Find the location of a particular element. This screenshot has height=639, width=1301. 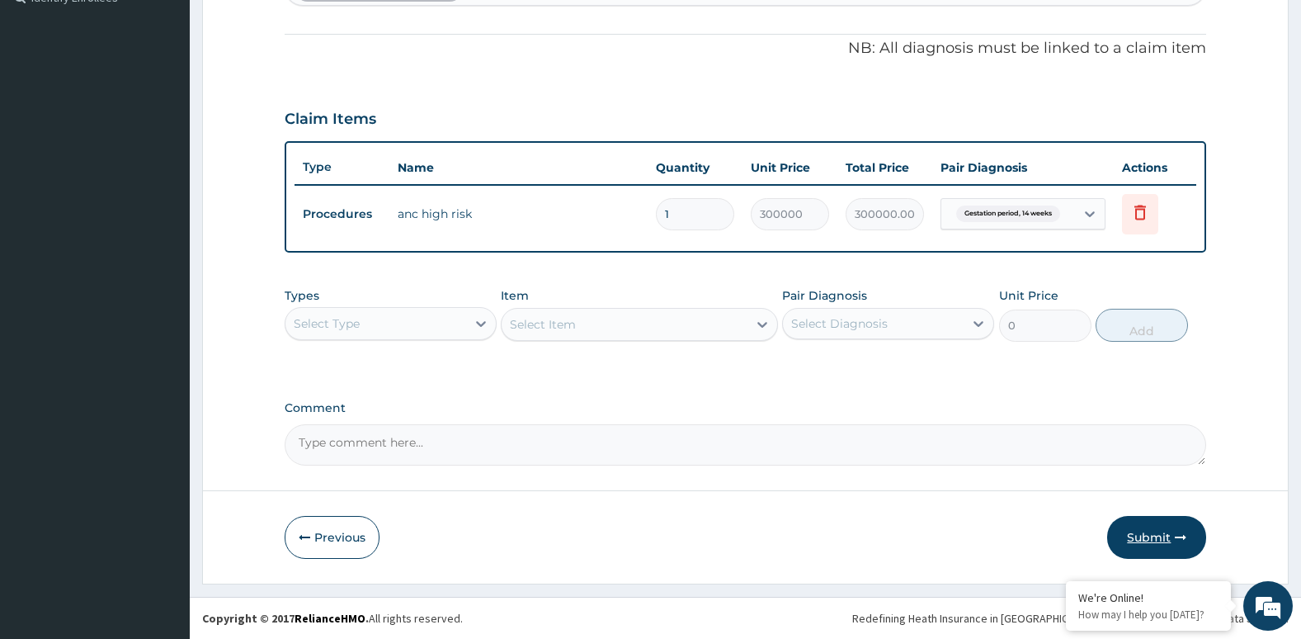

button: Submit is located at coordinates (1157, 537).